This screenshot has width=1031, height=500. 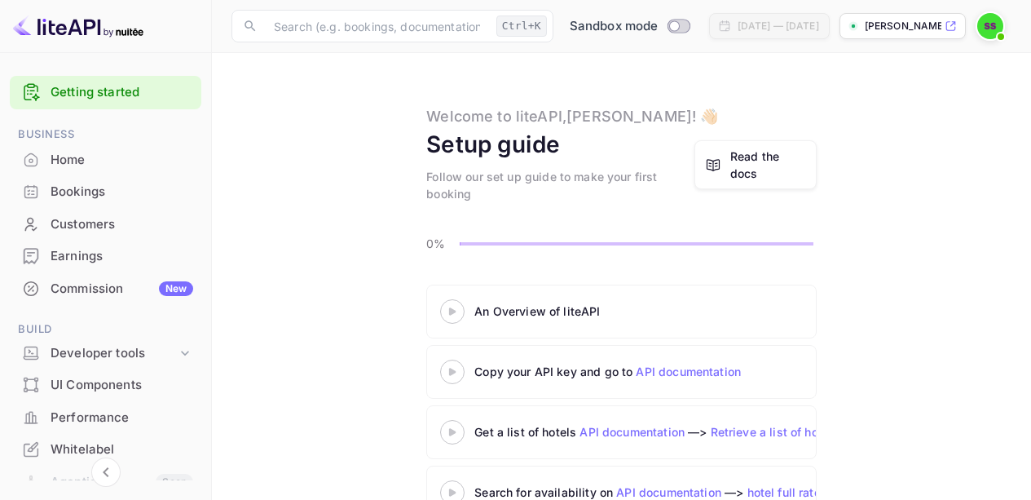 I want to click on span: Business, so click(x=105, y=134).